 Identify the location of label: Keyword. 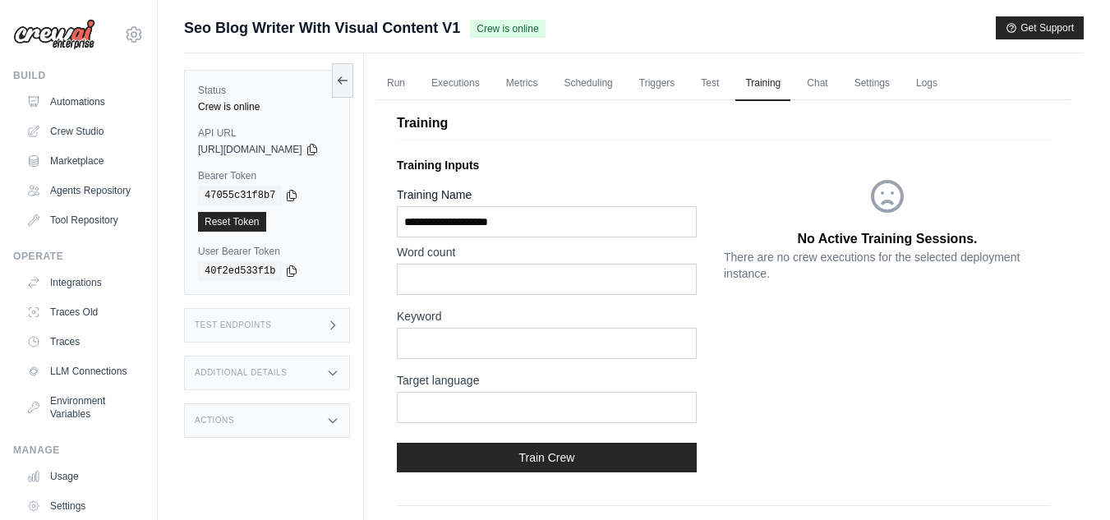
(547, 316).